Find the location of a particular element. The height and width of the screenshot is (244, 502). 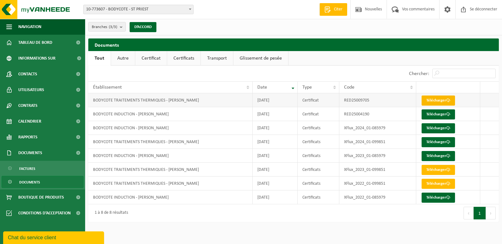

button: Branches(3/3) is located at coordinates (107, 27).